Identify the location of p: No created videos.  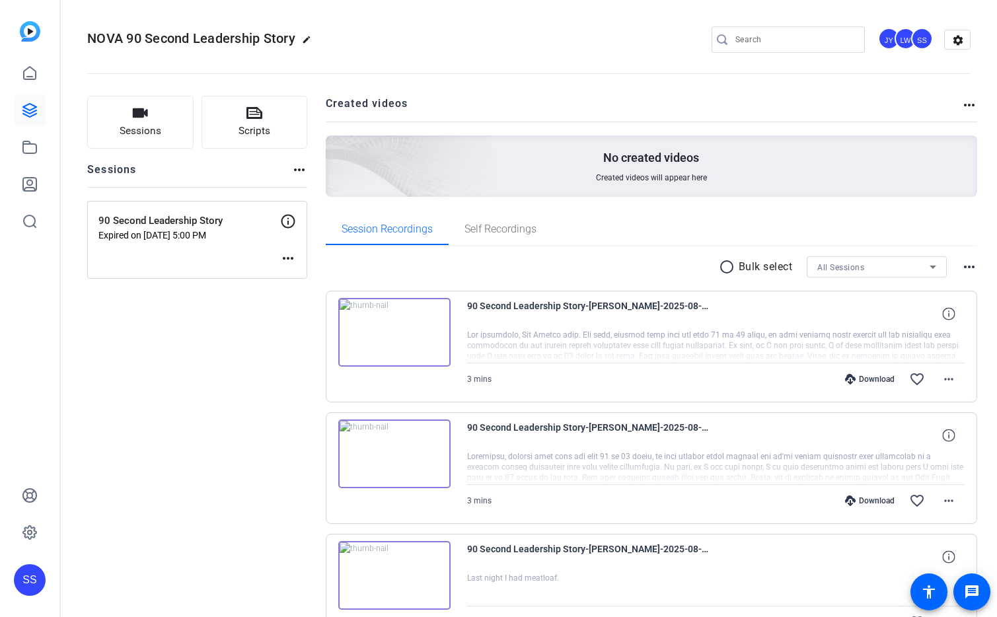
(651, 158).